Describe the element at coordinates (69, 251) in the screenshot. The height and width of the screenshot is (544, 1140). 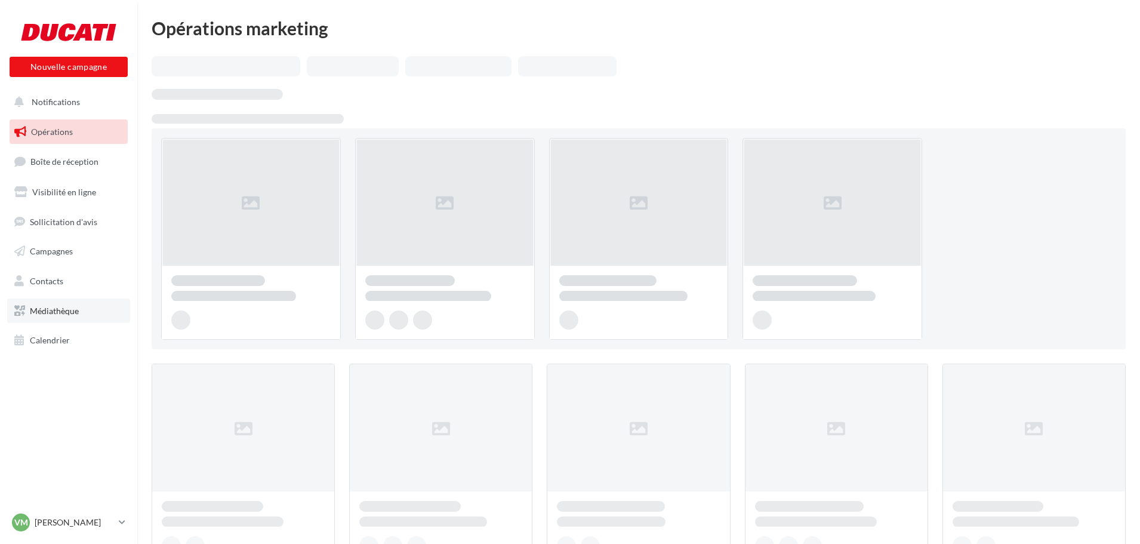
I see `a: Campagnes` at that location.